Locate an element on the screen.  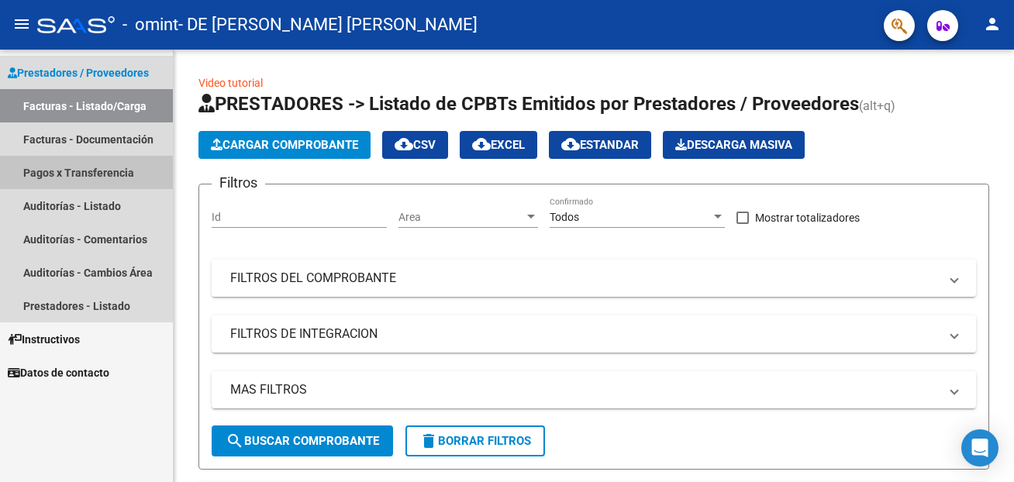
mat-icon: search is located at coordinates (235, 441).